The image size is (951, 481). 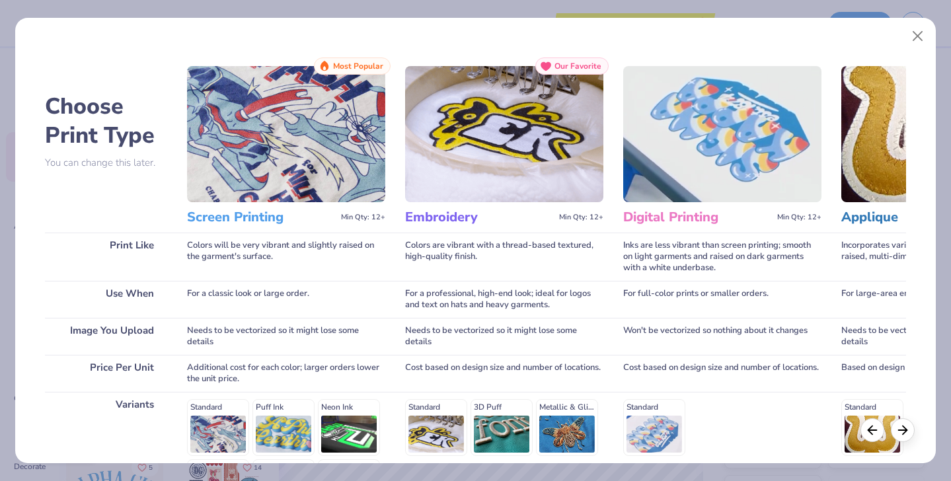 I want to click on div: Image You Upload, so click(x=106, y=336).